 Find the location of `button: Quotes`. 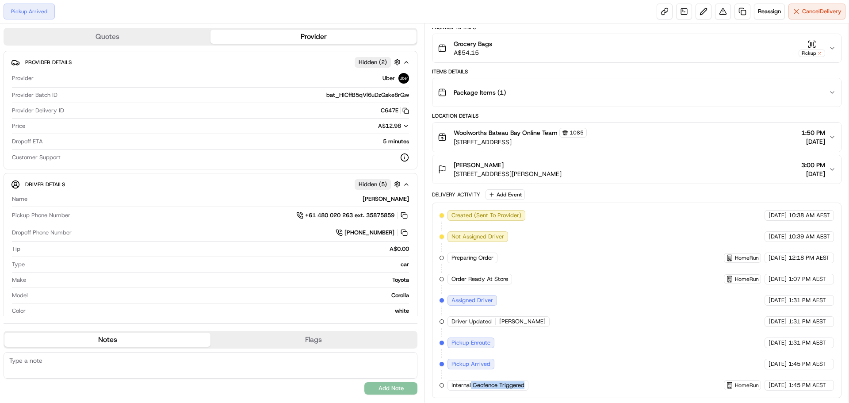

button: Quotes is located at coordinates (107, 37).